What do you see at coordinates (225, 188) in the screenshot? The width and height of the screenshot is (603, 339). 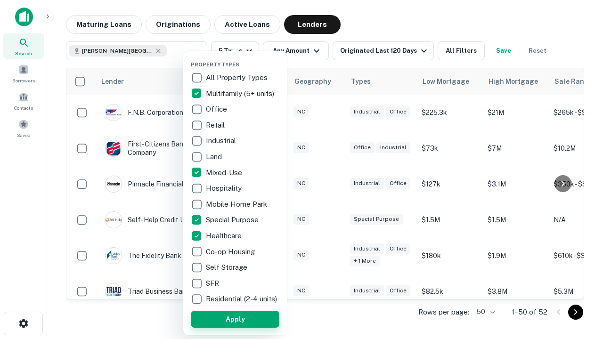 I see `p: Hospitality` at bounding box center [225, 188].